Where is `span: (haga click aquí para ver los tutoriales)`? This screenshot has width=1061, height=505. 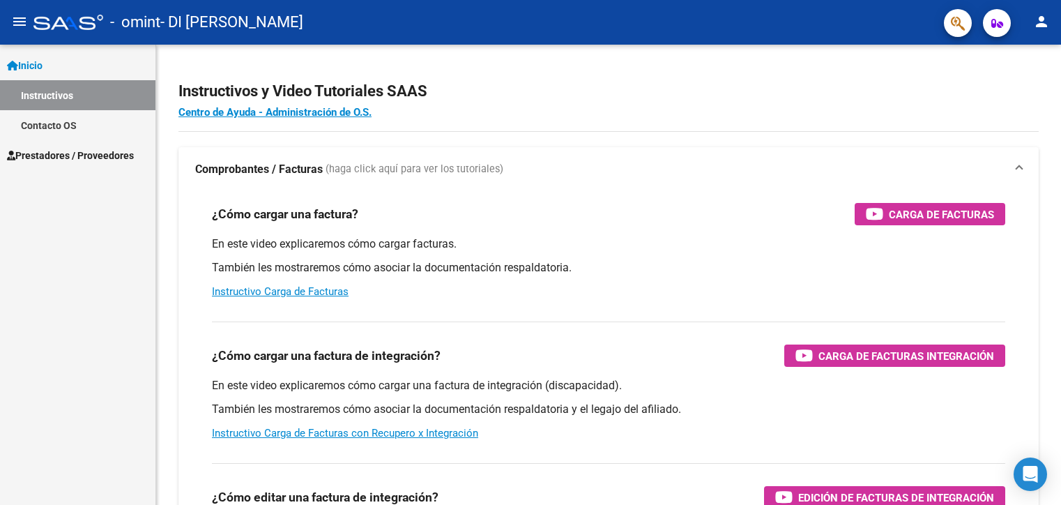 span: (haga click aquí para ver los tutoriales) is located at coordinates (414, 169).